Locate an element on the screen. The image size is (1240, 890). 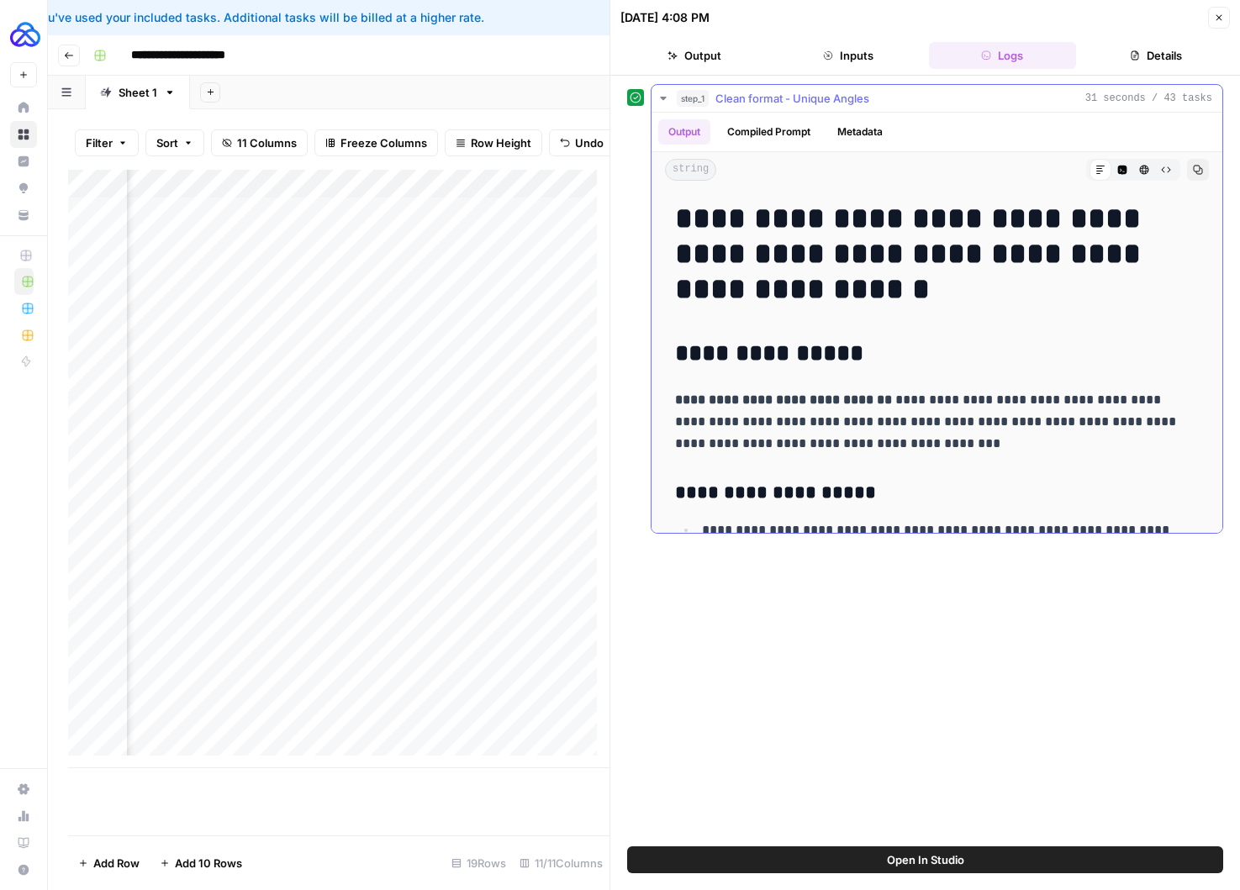
span: string is located at coordinates (690, 170).